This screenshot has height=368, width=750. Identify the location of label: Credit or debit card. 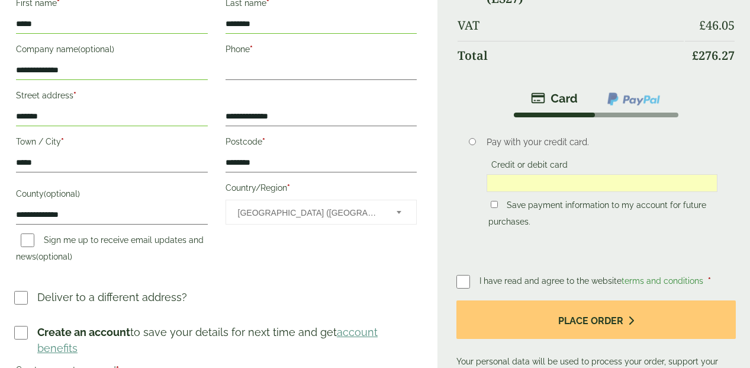
(529, 166).